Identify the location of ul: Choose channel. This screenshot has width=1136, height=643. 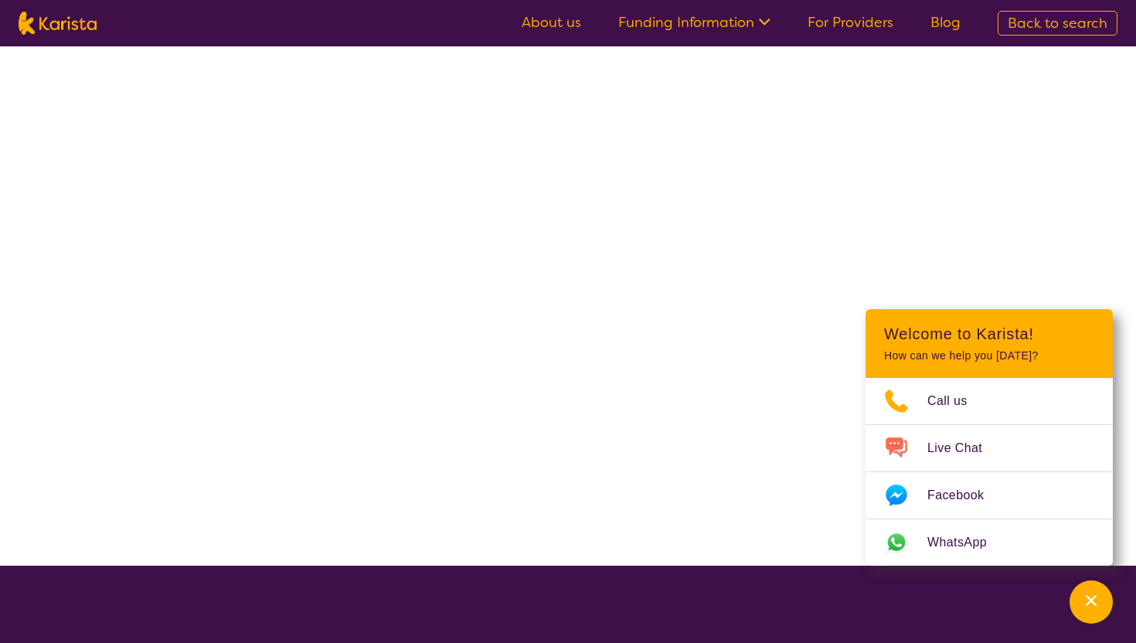
(989, 472).